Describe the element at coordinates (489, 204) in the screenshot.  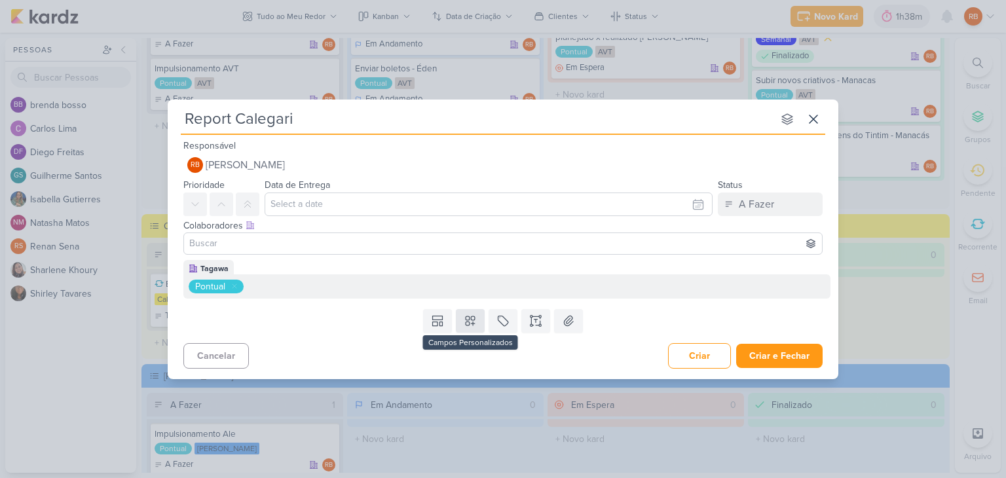
I see `input: Select a date` at that location.